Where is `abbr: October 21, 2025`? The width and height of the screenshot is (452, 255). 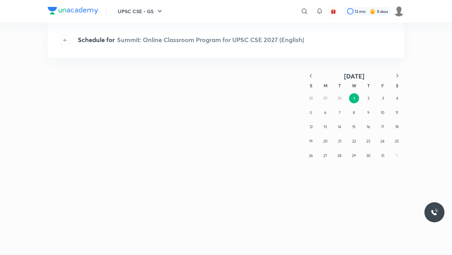 abbr: October 21, 2025 is located at coordinates (339, 141).